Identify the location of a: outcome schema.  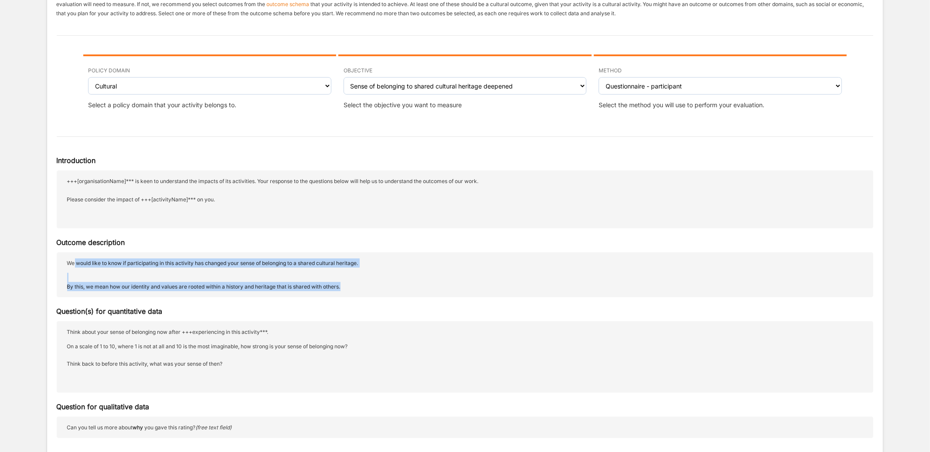
(288, 4).